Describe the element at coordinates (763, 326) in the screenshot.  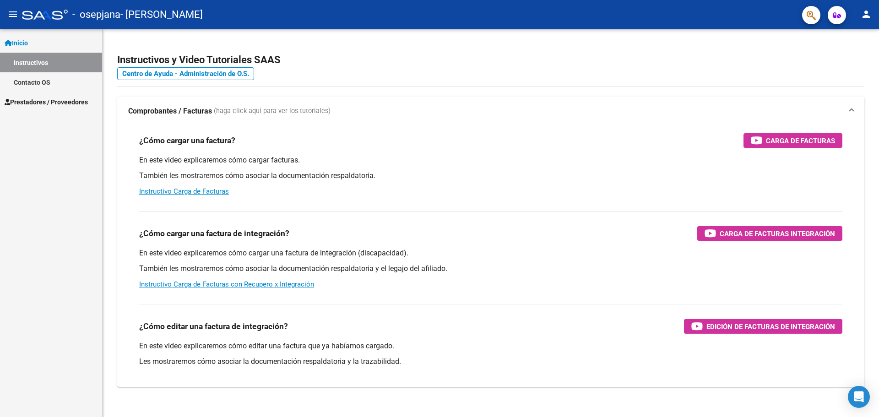
I see `button: Edición de Facturas de integración` at that location.